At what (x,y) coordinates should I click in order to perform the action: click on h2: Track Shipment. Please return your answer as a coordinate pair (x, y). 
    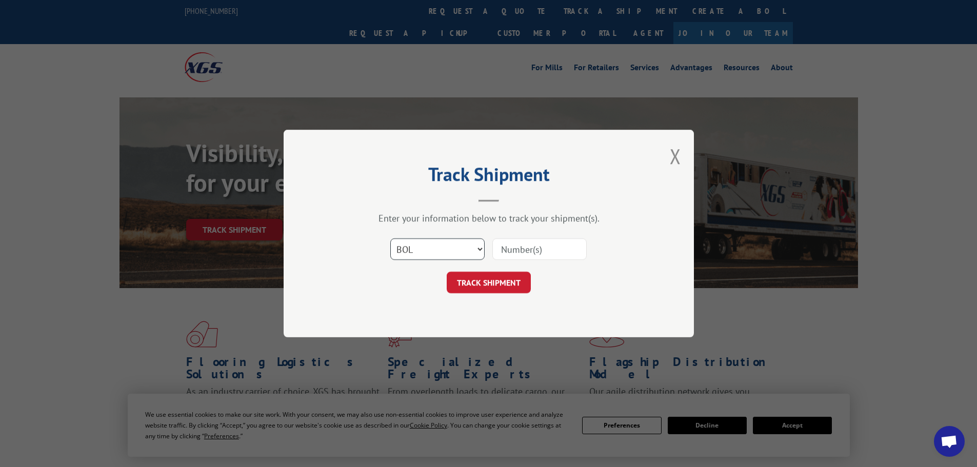
    Looking at the image, I should click on (489, 177).